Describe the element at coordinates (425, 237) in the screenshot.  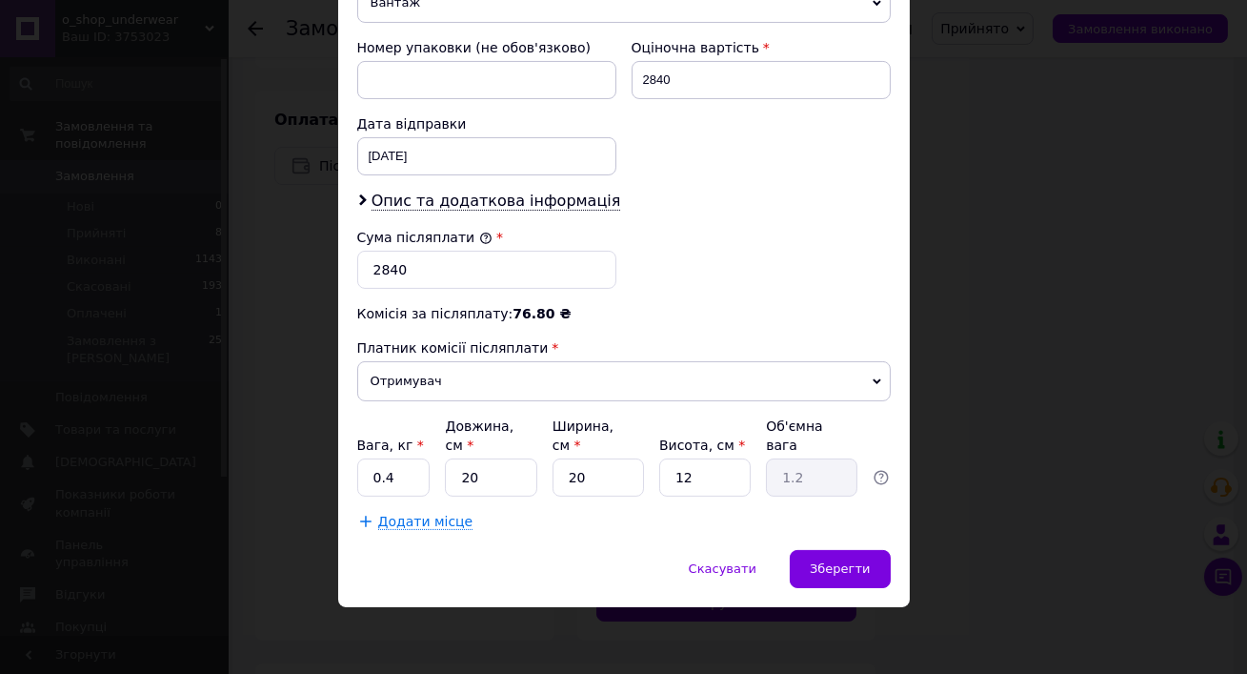
I see `label: Сума післяплати` at that location.